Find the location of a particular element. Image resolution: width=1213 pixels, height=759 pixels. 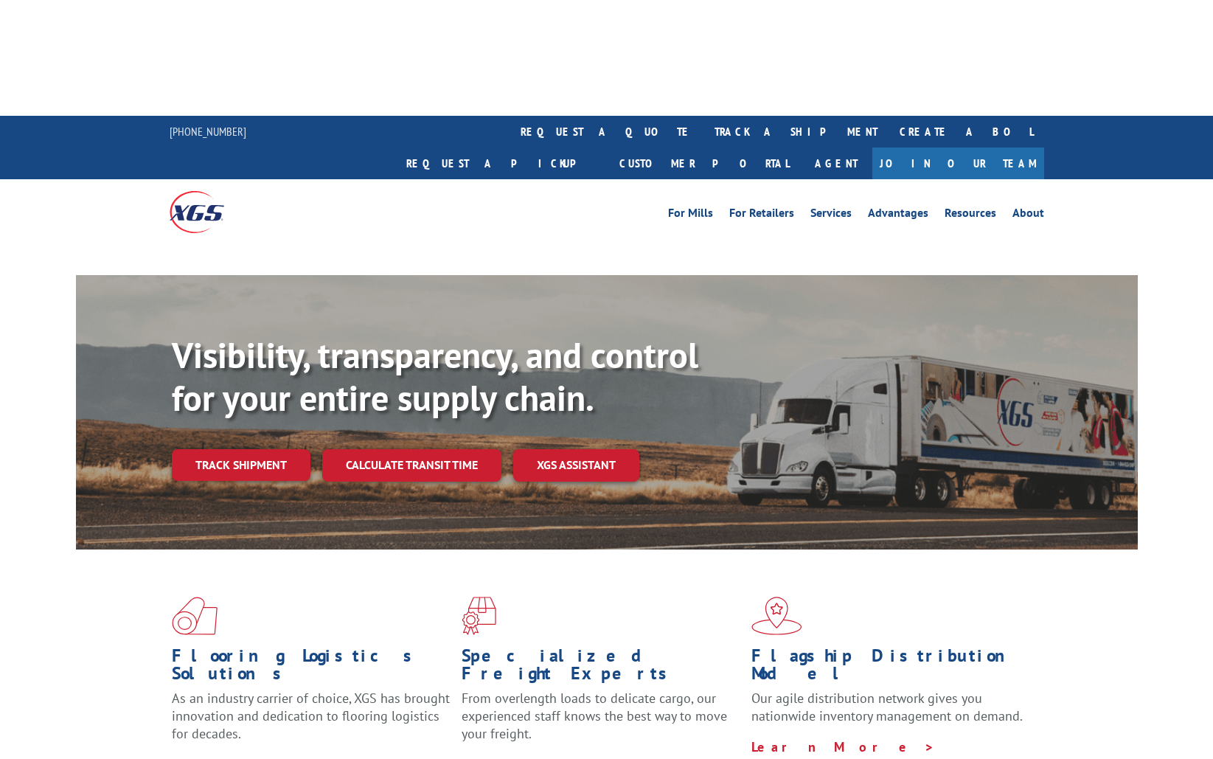

a: Services is located at coordinates (831, 215).